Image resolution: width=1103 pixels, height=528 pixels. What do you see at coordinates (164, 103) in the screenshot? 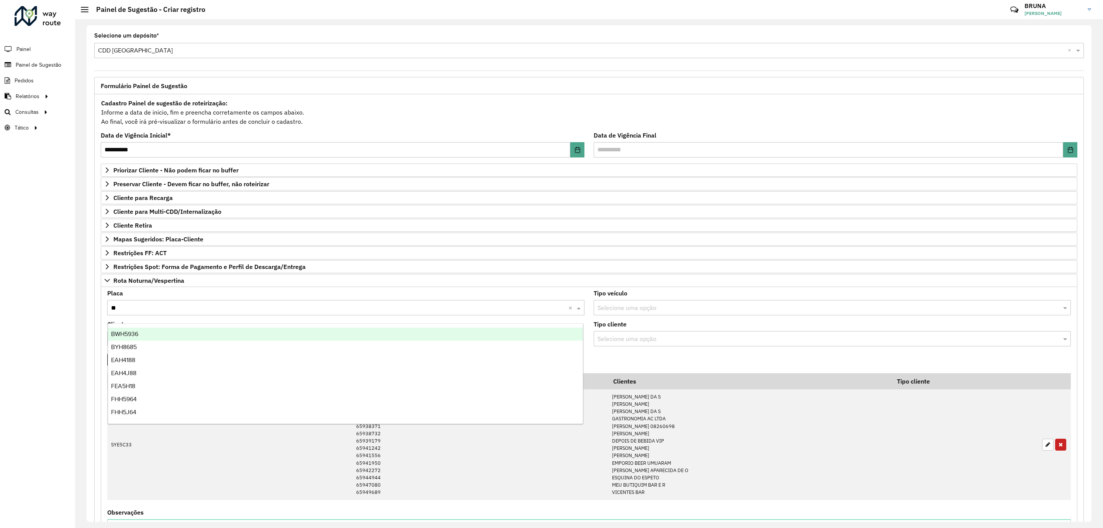
I see `strong: Cadastro Painel de sugestão de roteirização:` at bounding box center [164, 103].